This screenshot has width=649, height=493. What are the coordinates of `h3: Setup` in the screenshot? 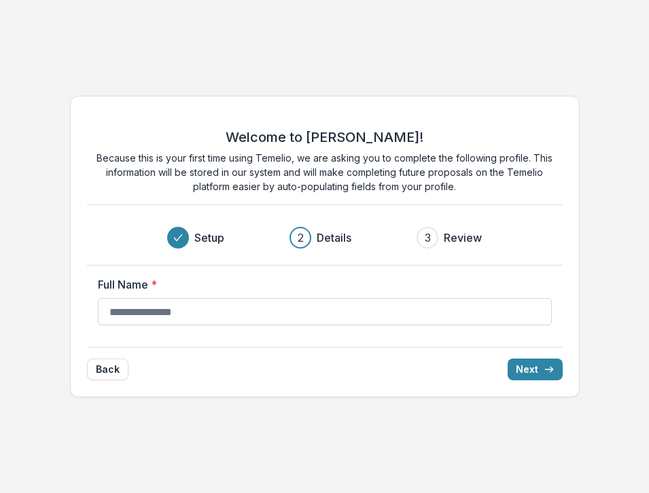 It's located at (209, 238).